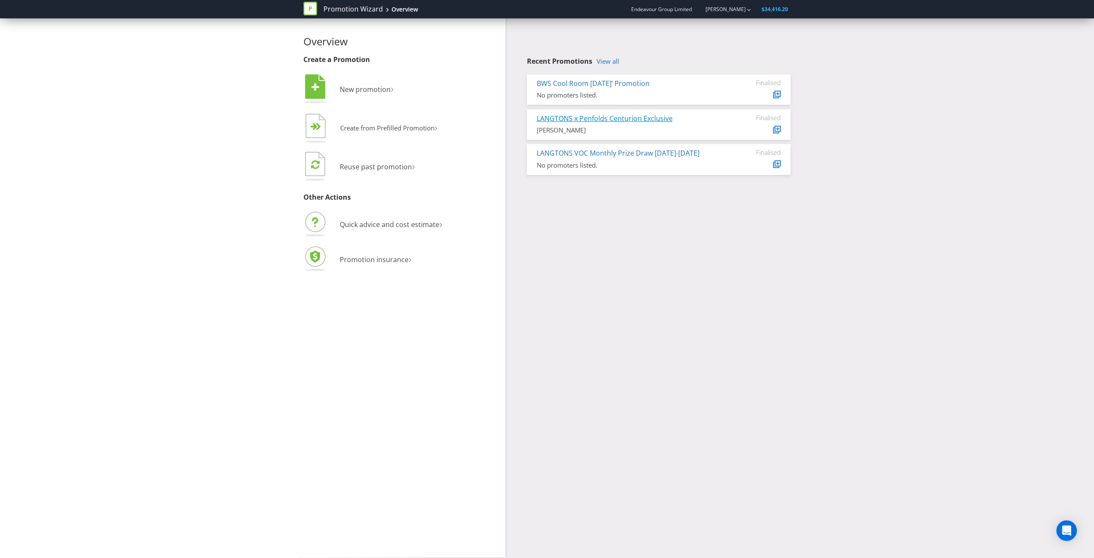  What do you see at coordinates (775, 9) in the screenshot?
I see `span: $34,416.20` at bounding box center [775, 9].